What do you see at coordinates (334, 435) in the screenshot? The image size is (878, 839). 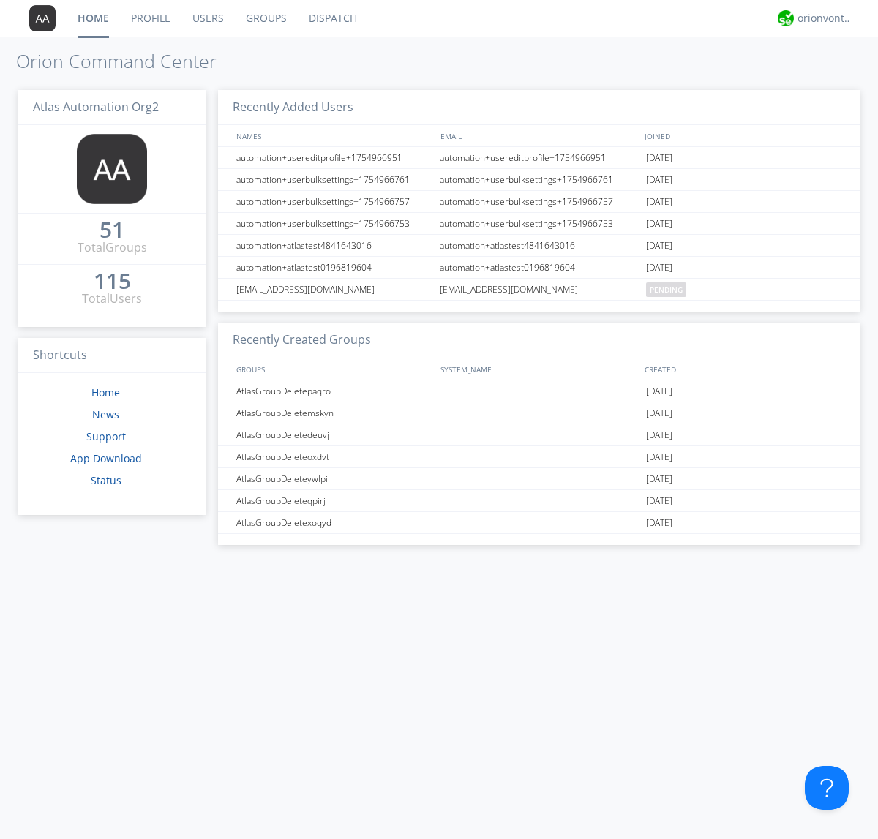 I see `div: AtlasGroupDeletedeuvj` at bounding box center [334, 435].